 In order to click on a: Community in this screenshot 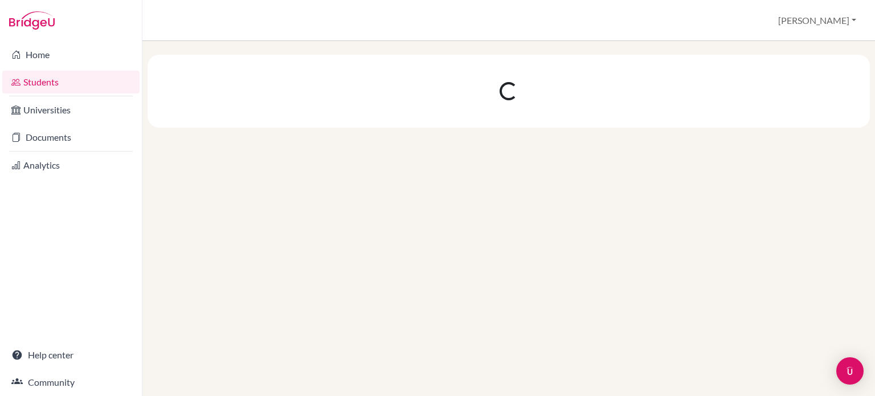, I will do `click(71, 382)`.